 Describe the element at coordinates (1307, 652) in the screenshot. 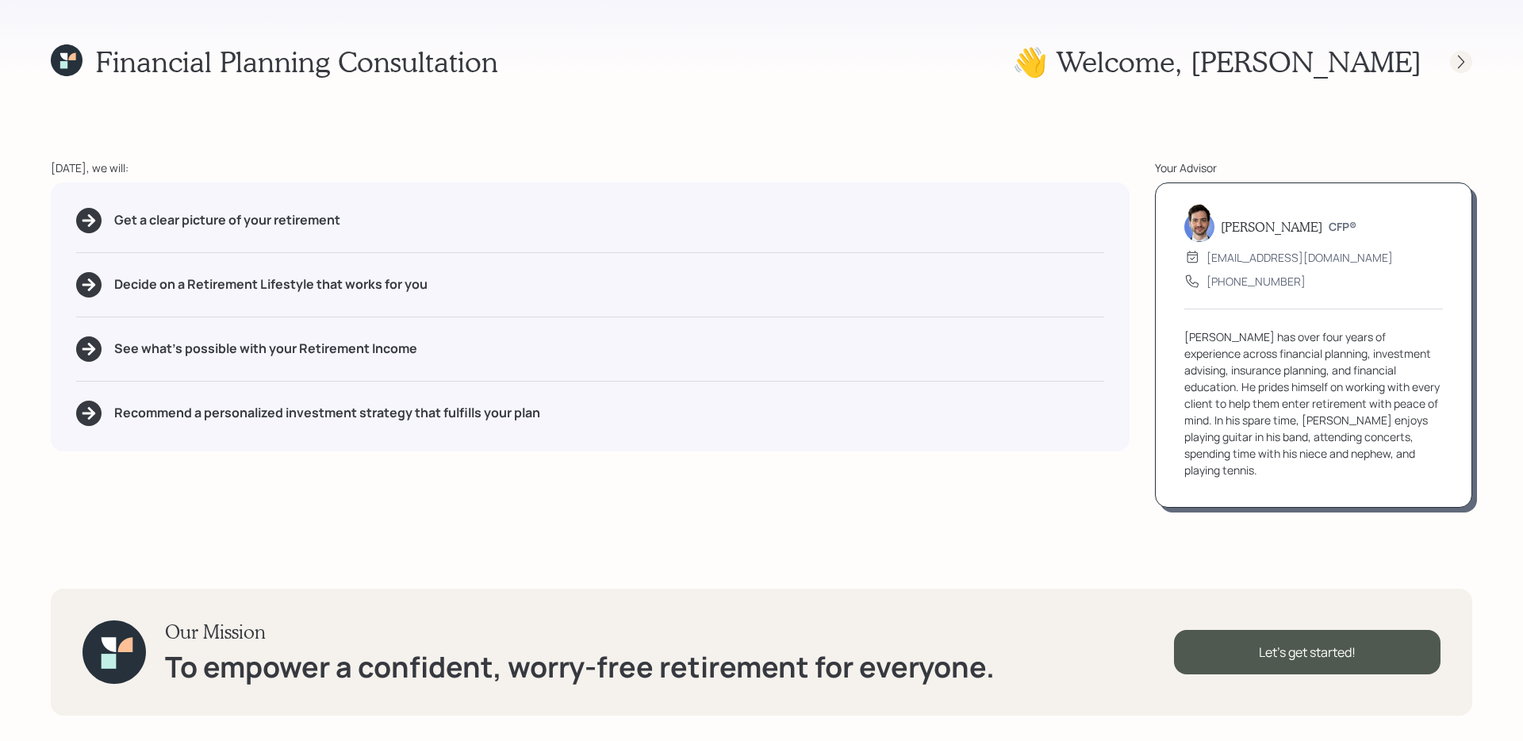

I see `div: Let's get started!` at that location.